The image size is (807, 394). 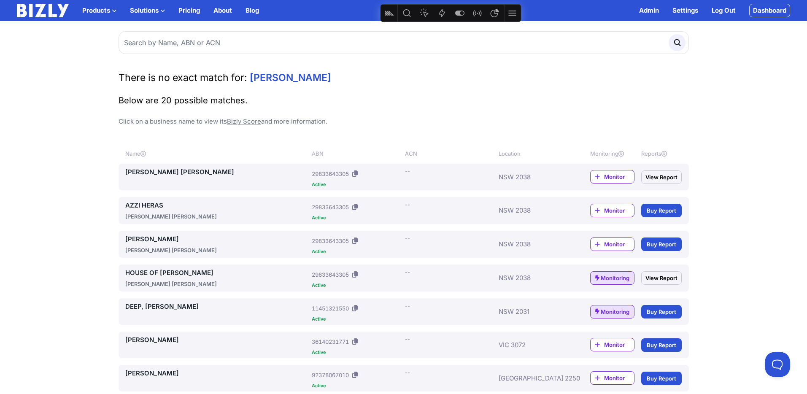 I want to click on a: AZZI HERAS, so click(x=217, y=206).